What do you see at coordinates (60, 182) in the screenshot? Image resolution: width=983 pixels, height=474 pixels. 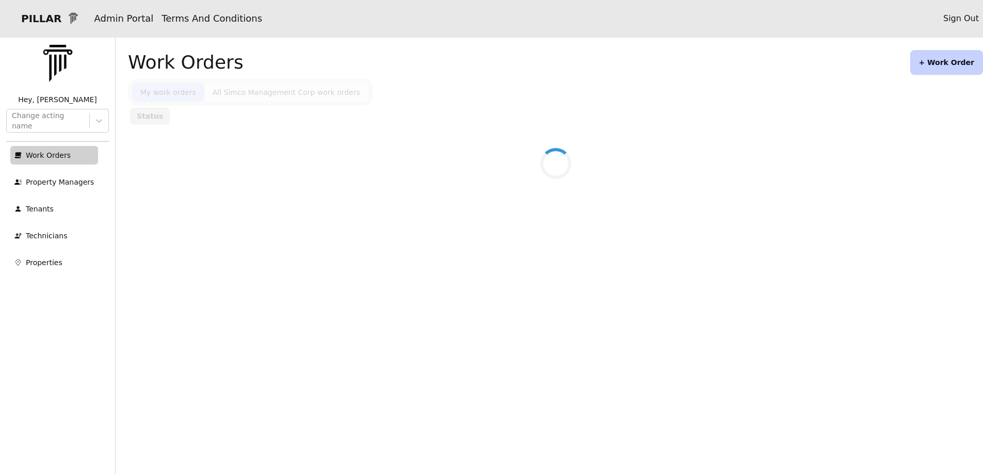 I see `p: Property Managers` at bounding box center [60, 182].